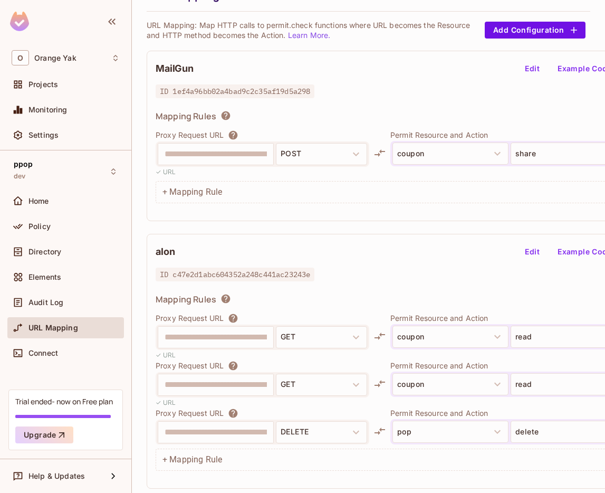 This screenshot has height=493, width=605. I want to click on button: Add Configuration, so click(535, 30).